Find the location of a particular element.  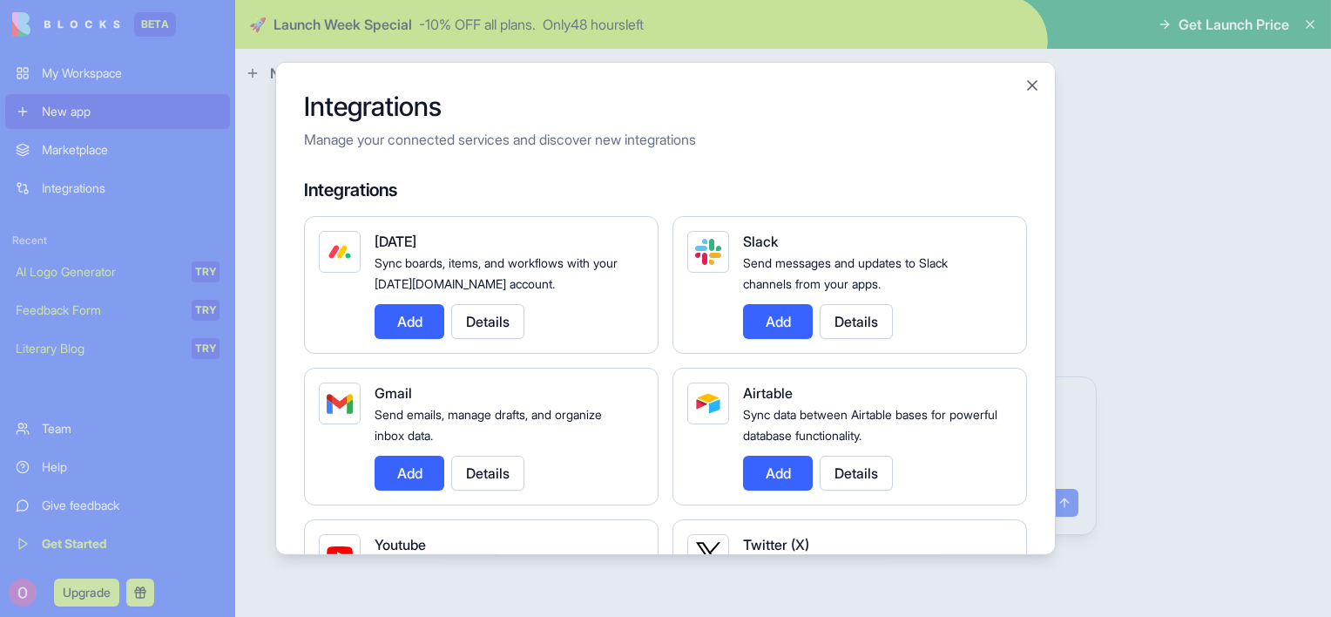

span: Youtube is located at coordinates (400, 544).